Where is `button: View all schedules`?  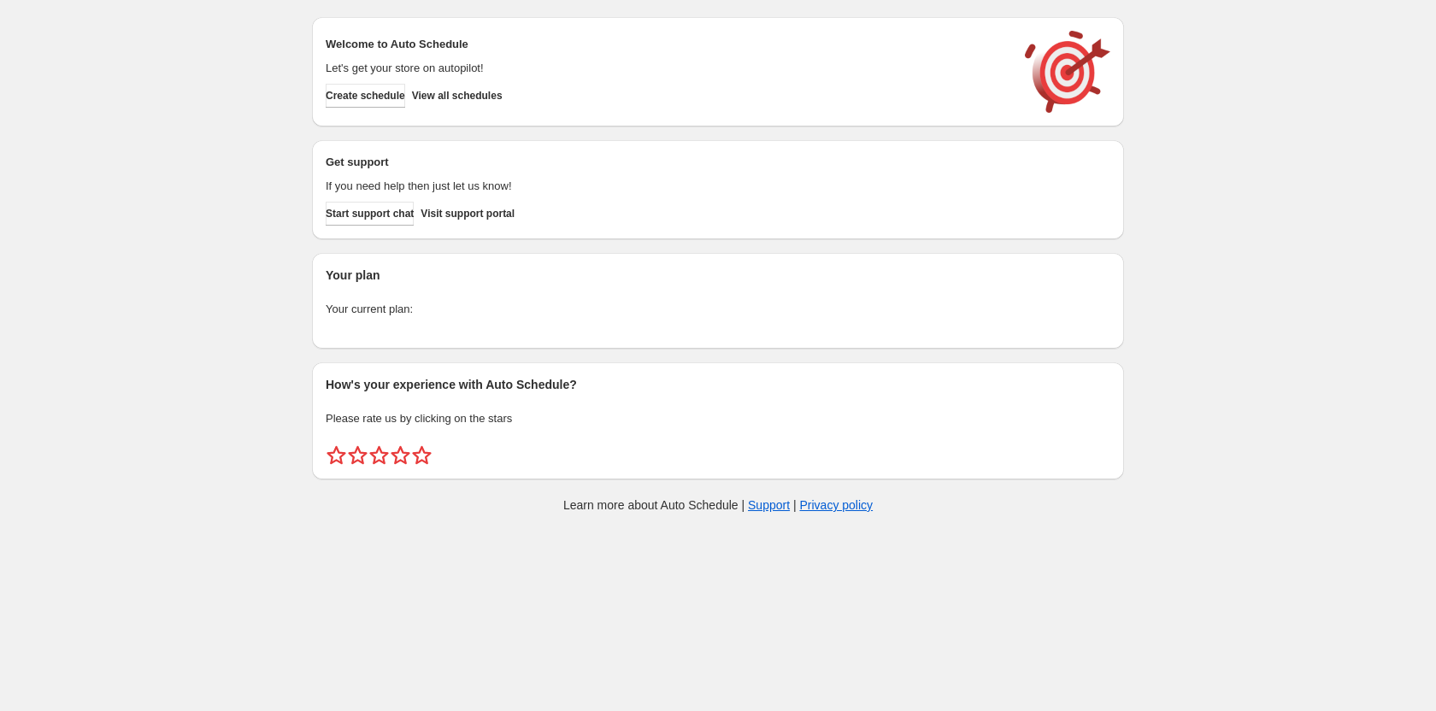 button: View all schedules is located at coordinates (457, 96).